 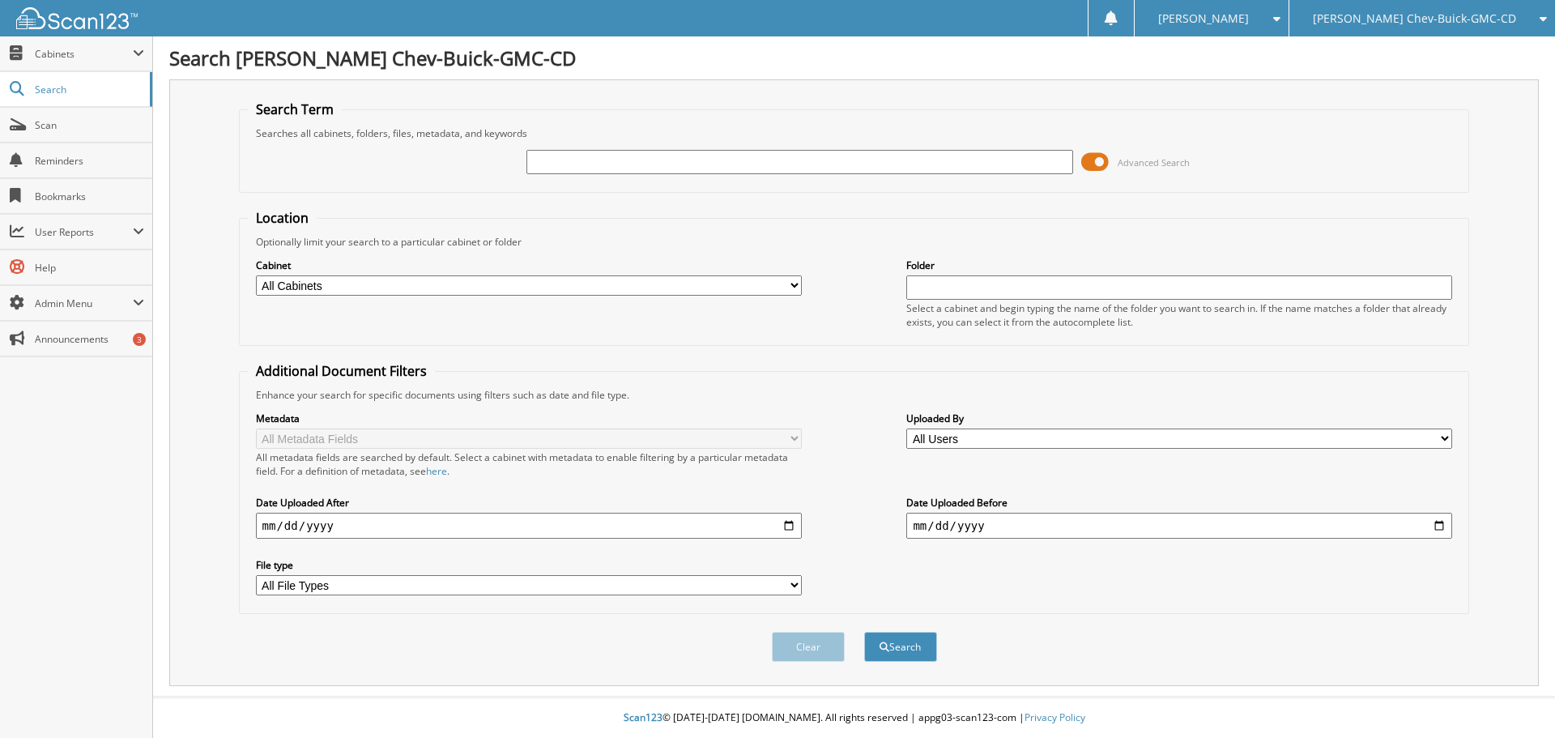 I want to click on div: Searches all cabinets, folders, files, metadata, and keywords, so click(x=854, y=133).